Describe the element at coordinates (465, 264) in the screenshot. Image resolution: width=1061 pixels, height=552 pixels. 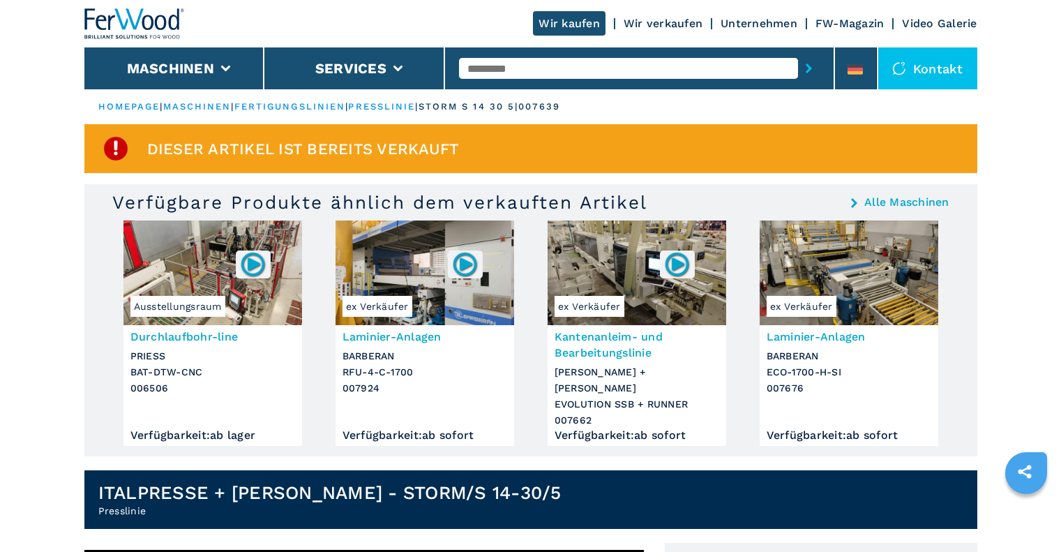
I see `img: 007924` at that location.